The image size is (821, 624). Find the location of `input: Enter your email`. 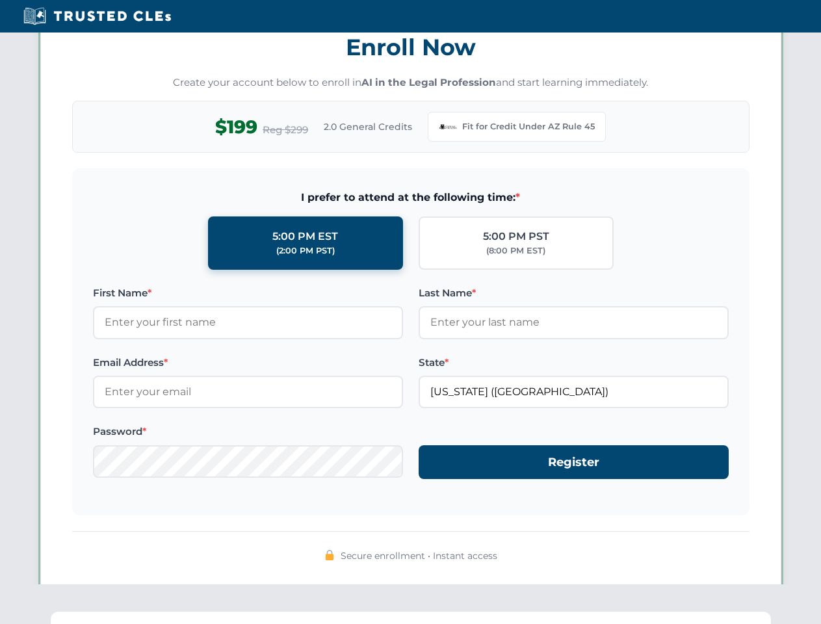

input: Enter your email is located at coordinates (248, 392).